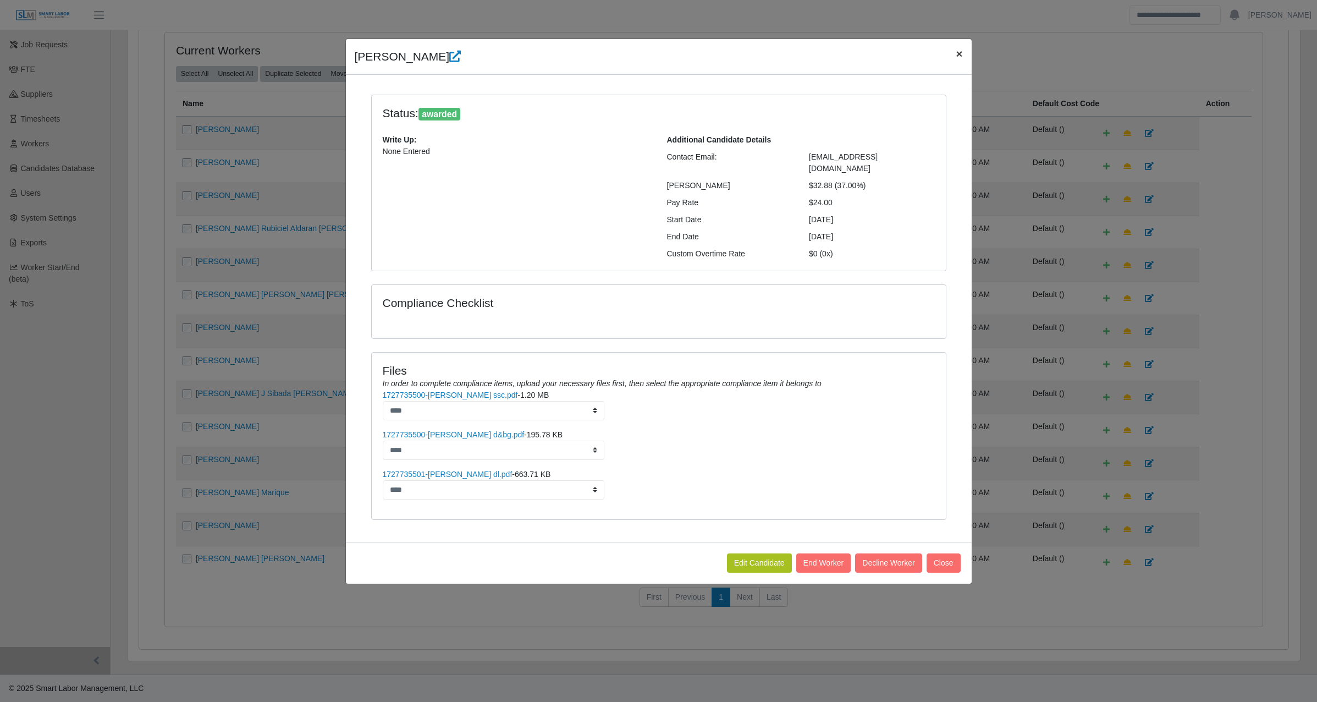 Image resolution: width=1317 pixels, height=702 pixels. What do you see at coordinates (602, 383) in the screenshot?
I see `i: In order to complete compliance items, upload your necessary files first, then select the appropr...` at bounding box center [602, 383].